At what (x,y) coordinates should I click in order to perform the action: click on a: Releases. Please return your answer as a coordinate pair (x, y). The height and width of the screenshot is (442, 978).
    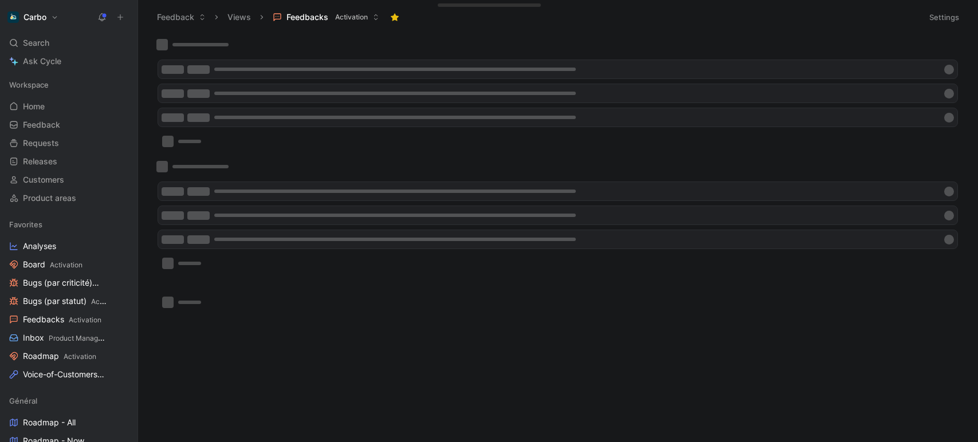
    Looking at the image, I should click on (69, 162).